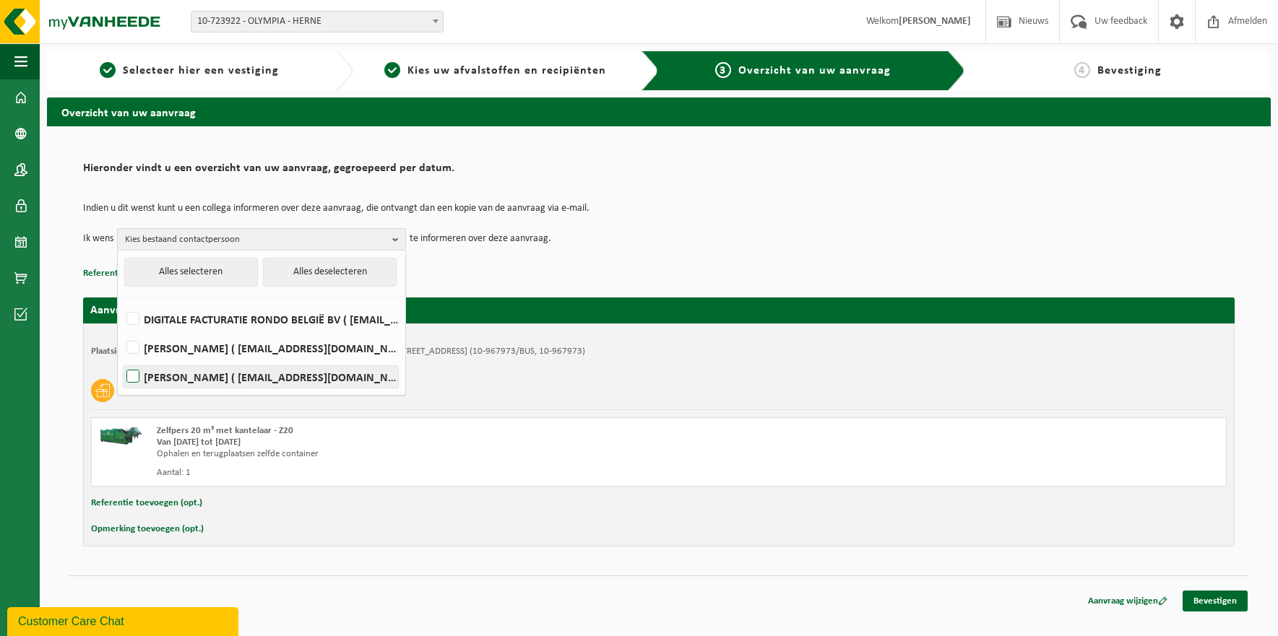 This screenshot has width=1278, height=636. I want to click on h2: Overzicht van uw aanvraag, so click(659, 111).